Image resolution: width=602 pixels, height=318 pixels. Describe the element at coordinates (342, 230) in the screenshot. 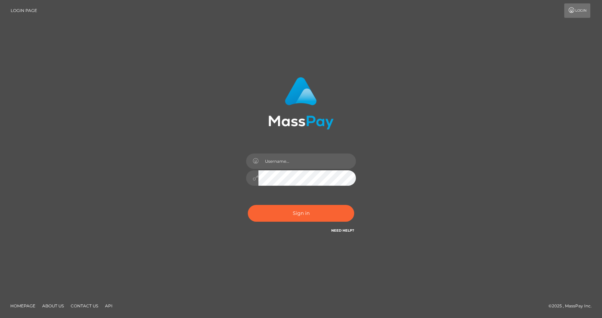

I see `a: Need Help?` at that location.